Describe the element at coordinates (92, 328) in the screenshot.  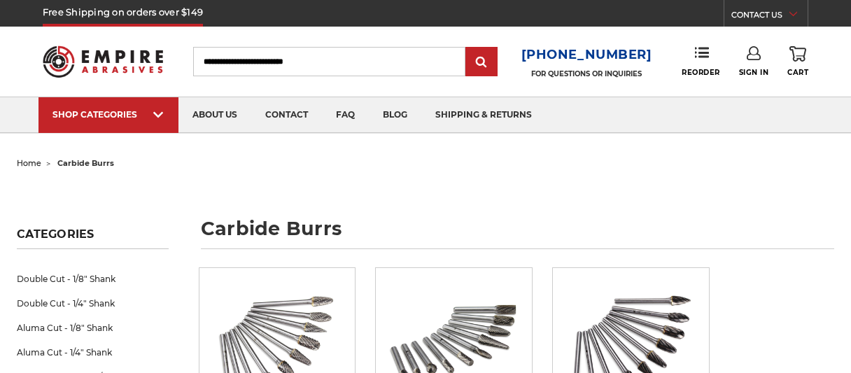
I see `a: Aluma Cut - 1/8" Shank` at that location.